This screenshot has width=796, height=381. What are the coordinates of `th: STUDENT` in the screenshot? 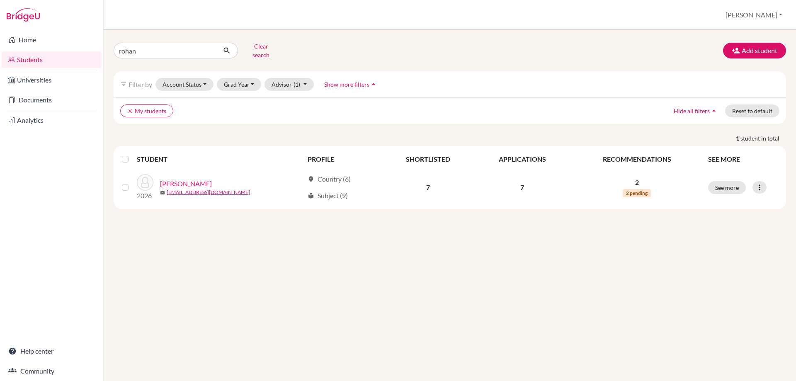 It's located at (220, 159).